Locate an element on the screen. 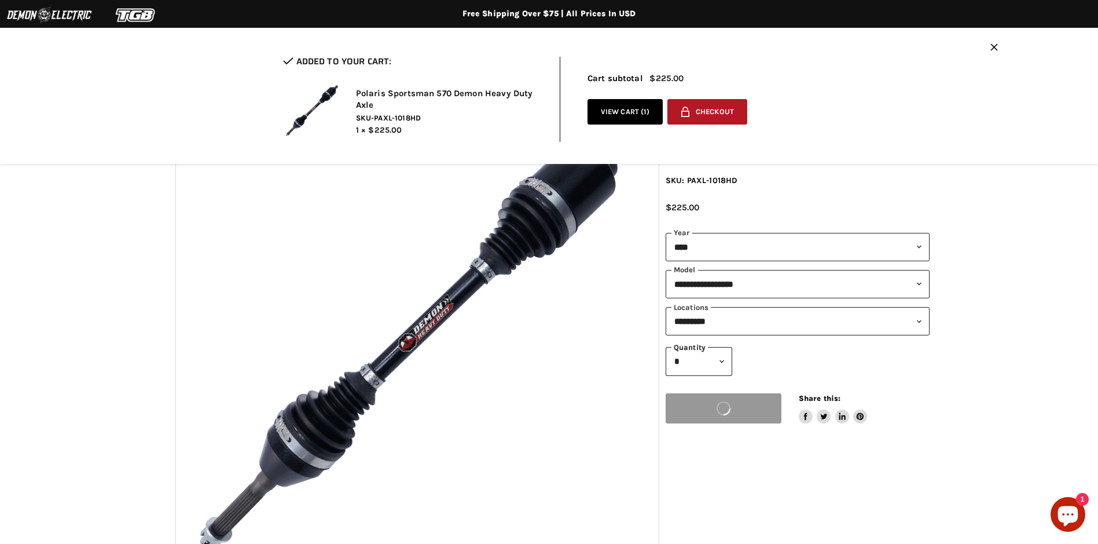 Image resolution: width=1098 pixels, height=544 pixels. h2: Added to your cart: is located at coordinates (413, 61).